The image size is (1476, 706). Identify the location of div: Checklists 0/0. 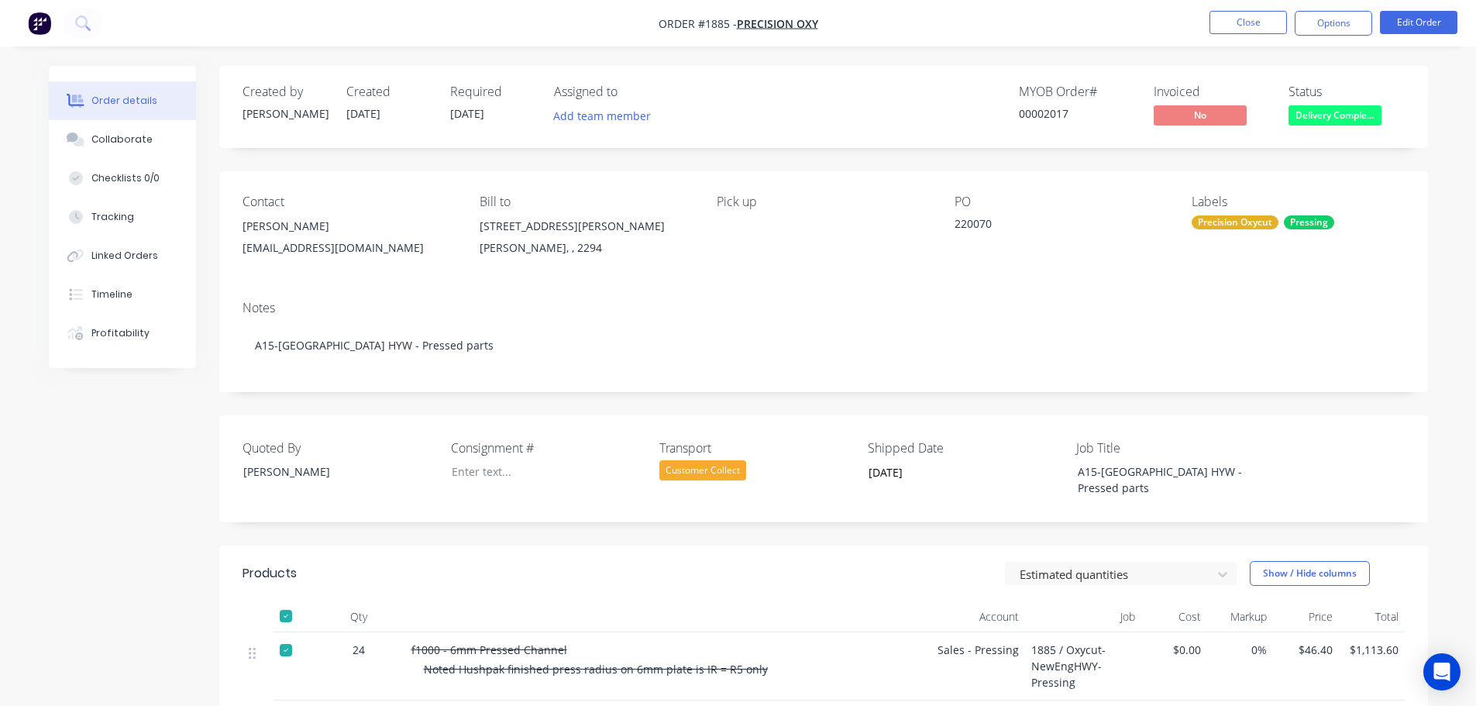
(125, 178).